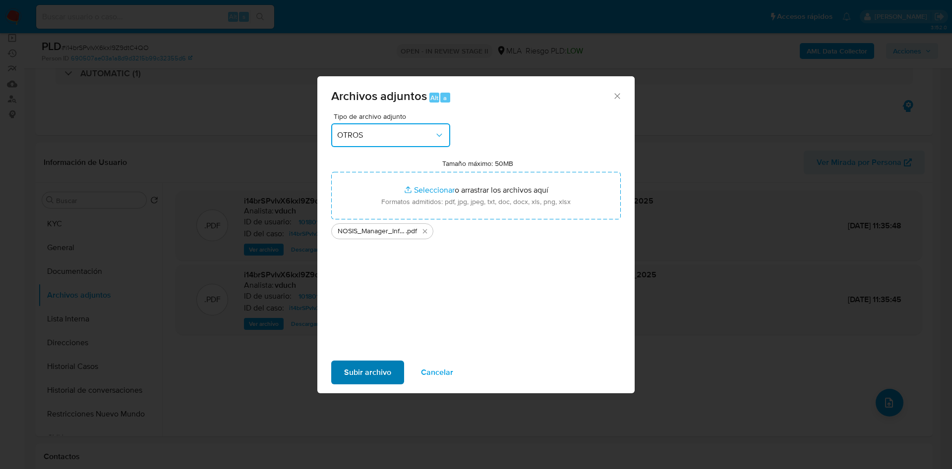  Describe the element at coordinates (391, 135) in the screenshot. I see `button: OTROS` at that location.